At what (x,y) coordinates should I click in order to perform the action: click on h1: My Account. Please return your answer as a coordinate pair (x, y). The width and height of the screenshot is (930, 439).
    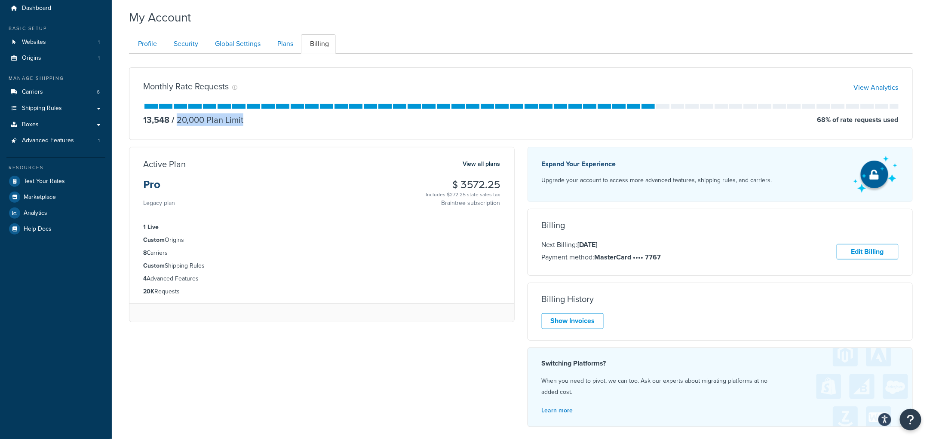
    Looking at the image, I should click on (160, 17).